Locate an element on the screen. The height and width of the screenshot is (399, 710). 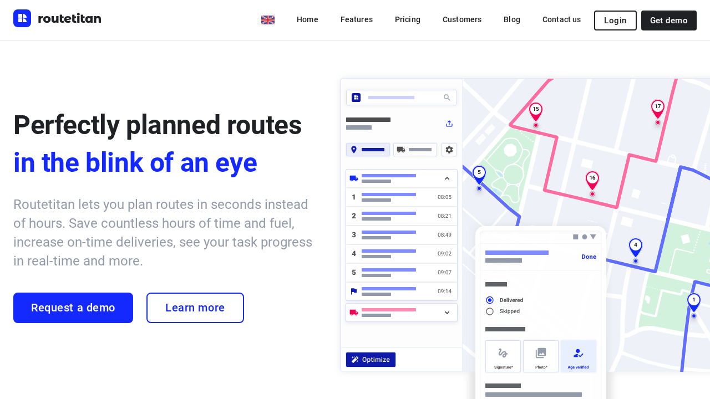
span: Login is located at coordinates (615, 21).